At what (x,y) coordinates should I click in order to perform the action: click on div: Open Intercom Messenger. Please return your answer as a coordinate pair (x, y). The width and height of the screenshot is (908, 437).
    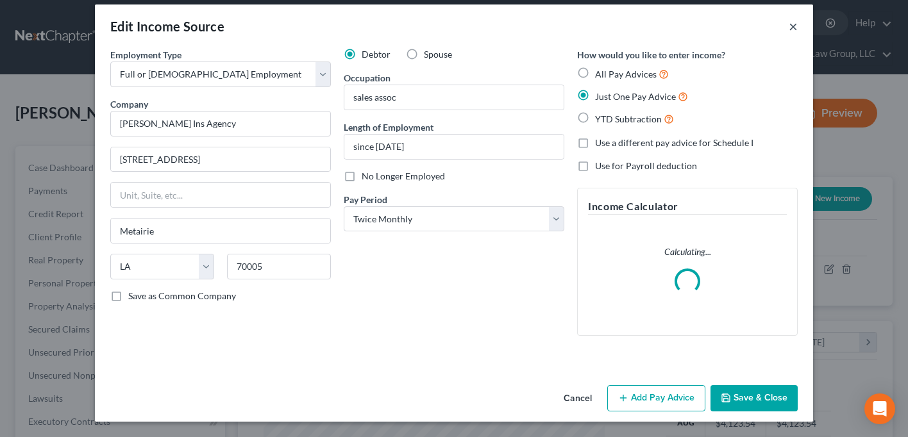
    Looking at the image, I should click on (880, 409).